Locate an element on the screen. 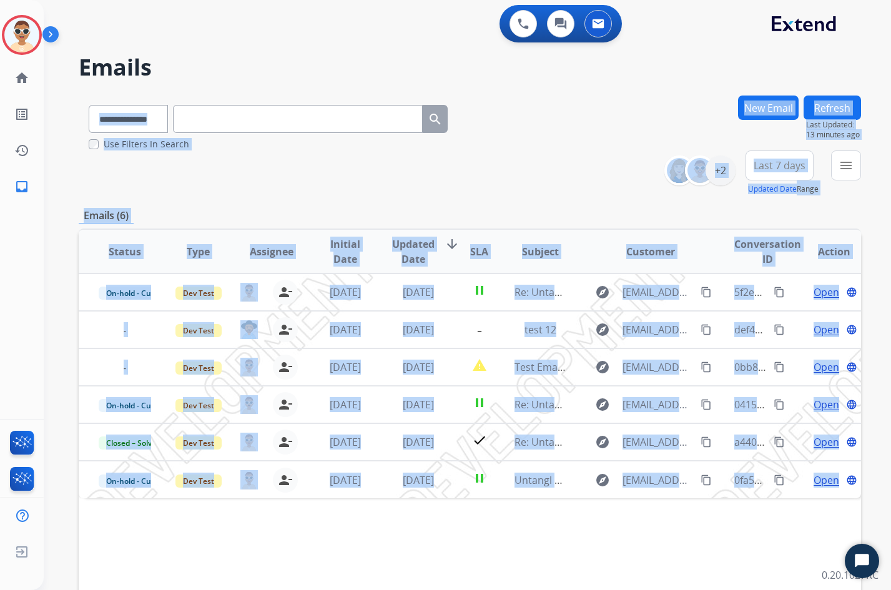 Image resolution: width=891 pixels, height=590 pixels. svg: Open Chat is located at coordinates (862, 561).